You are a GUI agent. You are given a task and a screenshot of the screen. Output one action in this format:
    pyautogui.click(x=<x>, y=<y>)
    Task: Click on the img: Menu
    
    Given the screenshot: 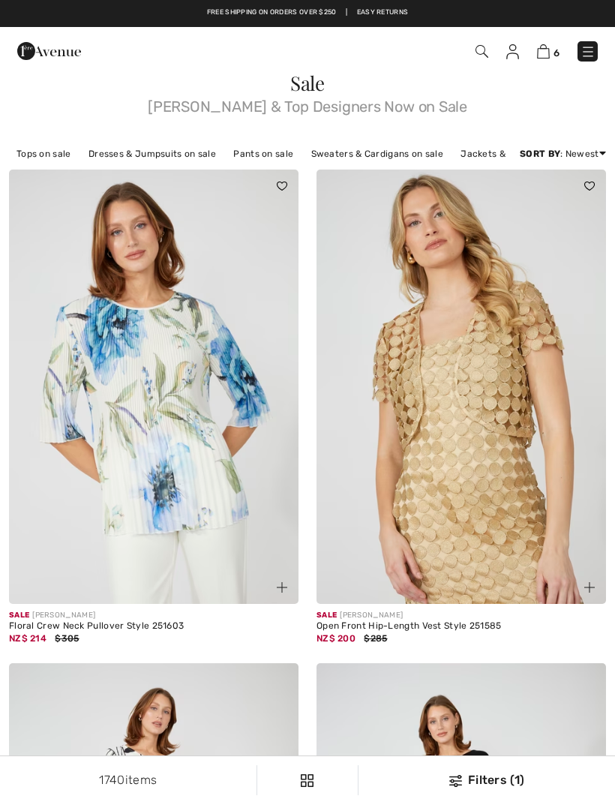 What is the action you would take?
    pyautogui.click(x=588, y=52)
    